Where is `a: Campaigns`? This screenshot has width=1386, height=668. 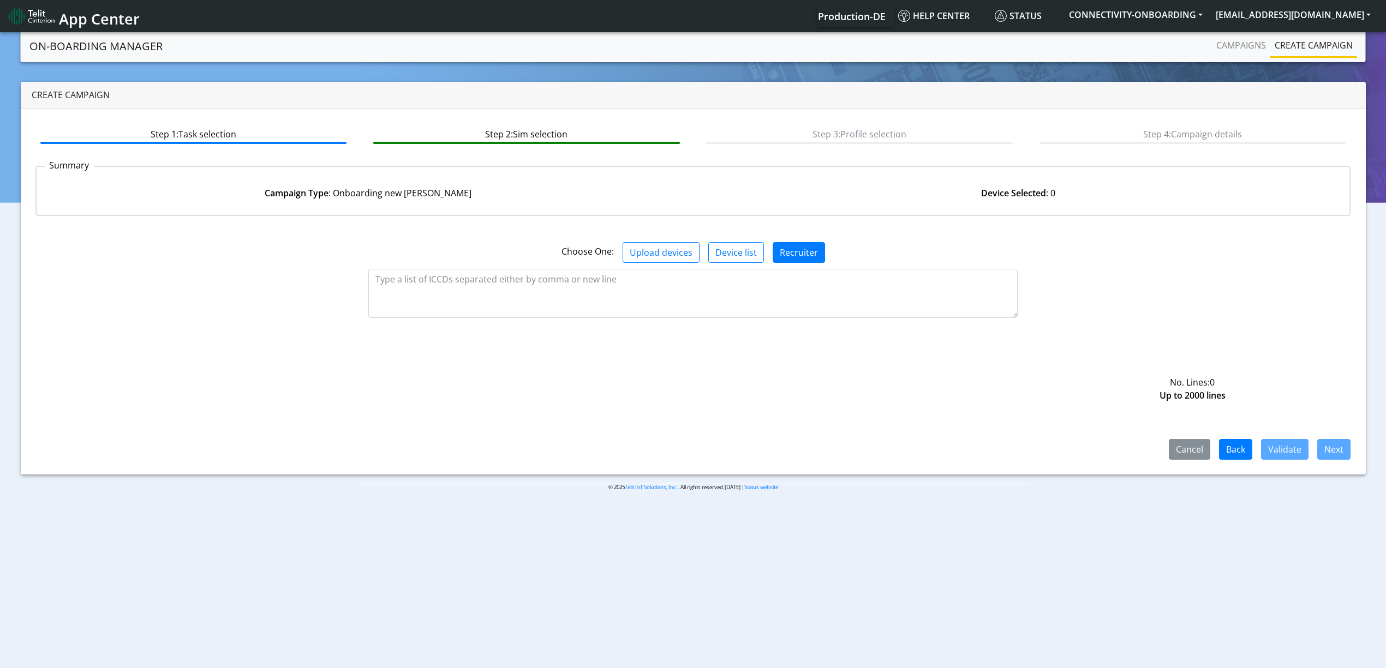
a: Campaigns is located at coordinates (1241, 45).